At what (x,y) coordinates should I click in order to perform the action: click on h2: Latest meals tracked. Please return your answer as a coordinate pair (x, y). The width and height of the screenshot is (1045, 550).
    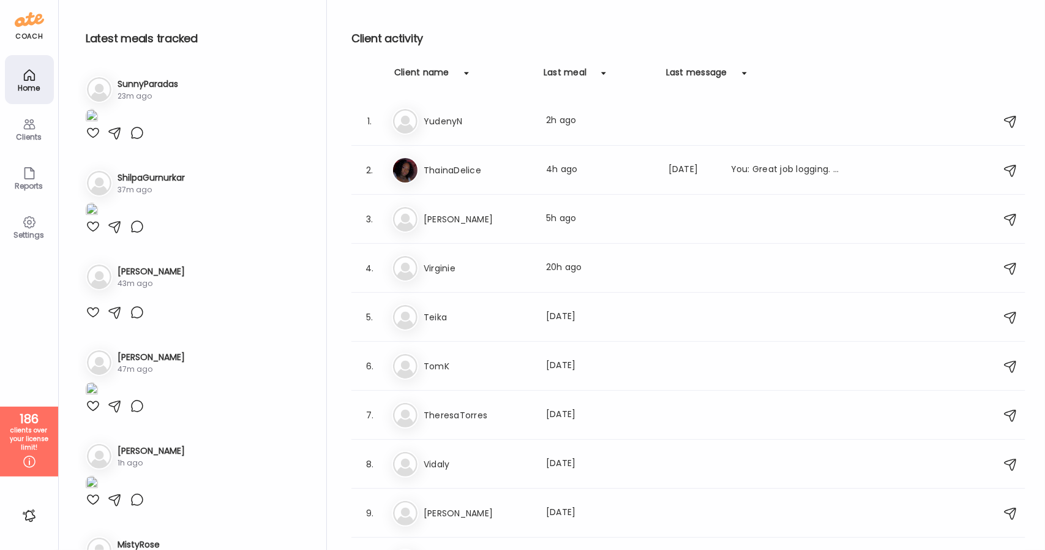
    Looking at the image, I should click on (196, 39).